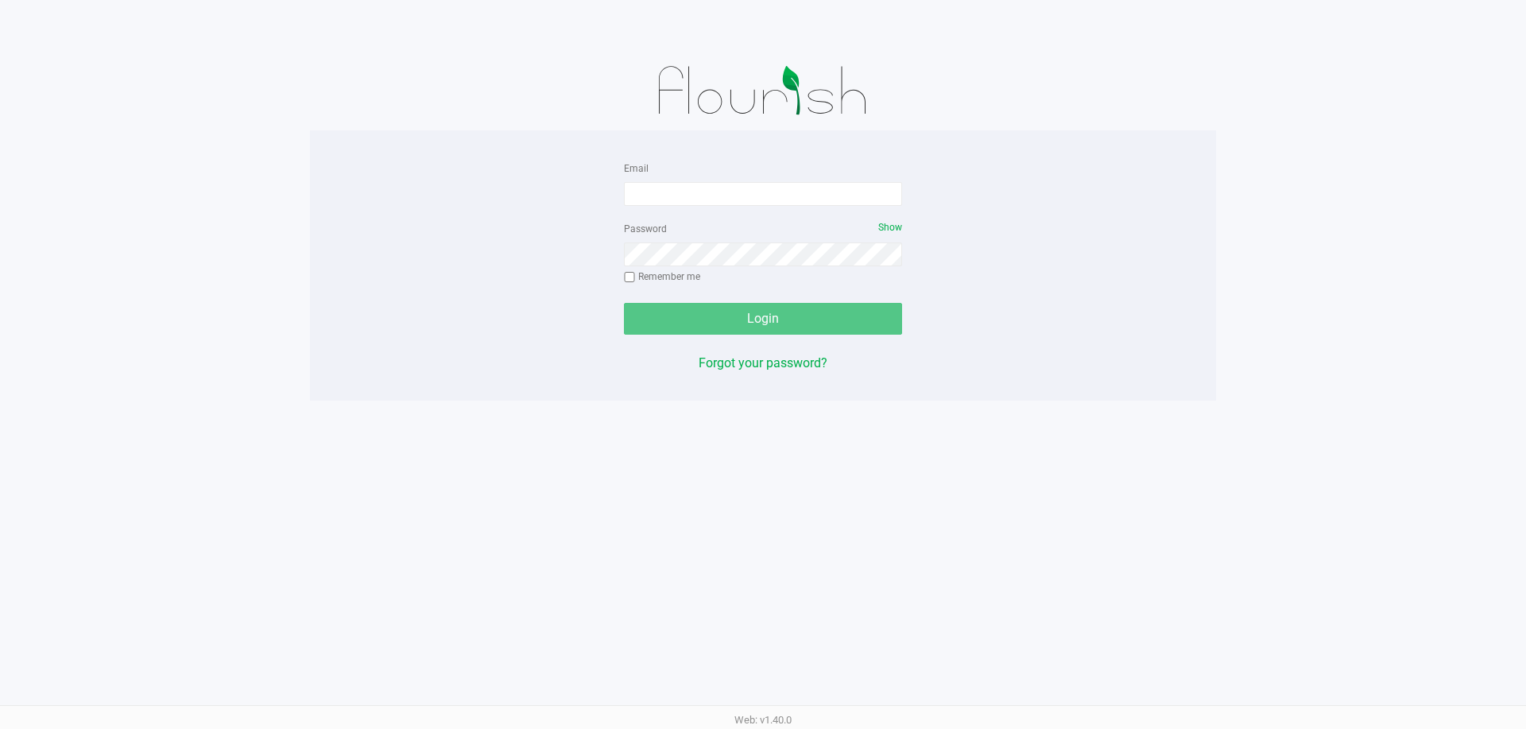  Describe the element at coordinates (645, 229) in the screenshot. I see `label: Password` at that location.